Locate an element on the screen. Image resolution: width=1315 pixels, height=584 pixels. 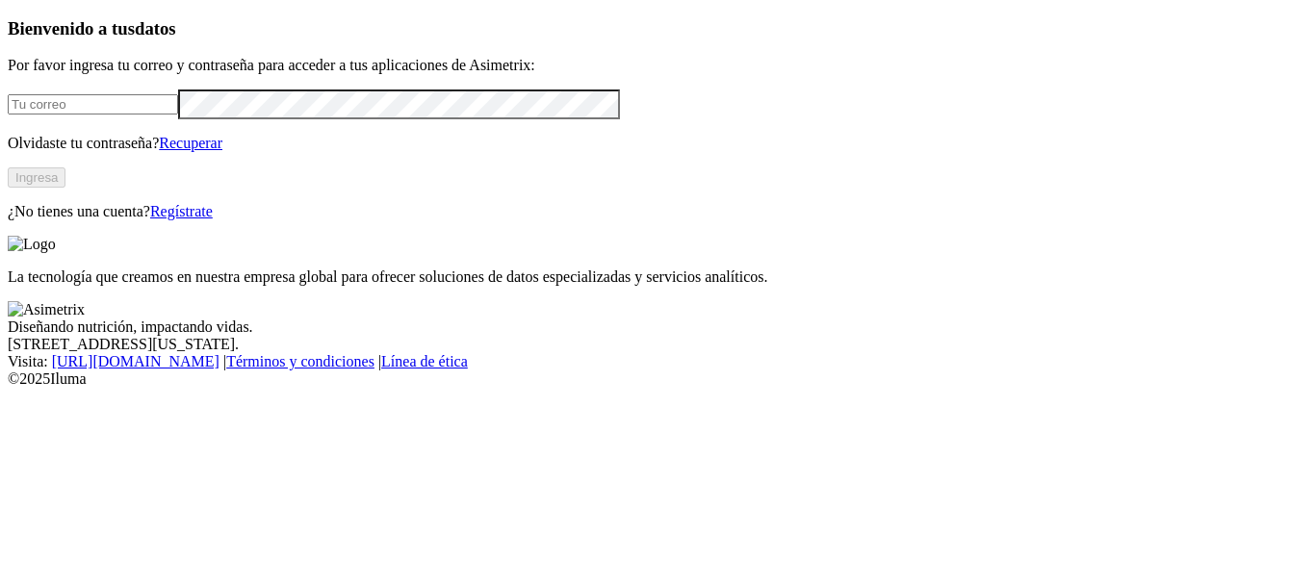
div: Diseñando nutrición, impactando vidas. is located at coordinates (658, 327).